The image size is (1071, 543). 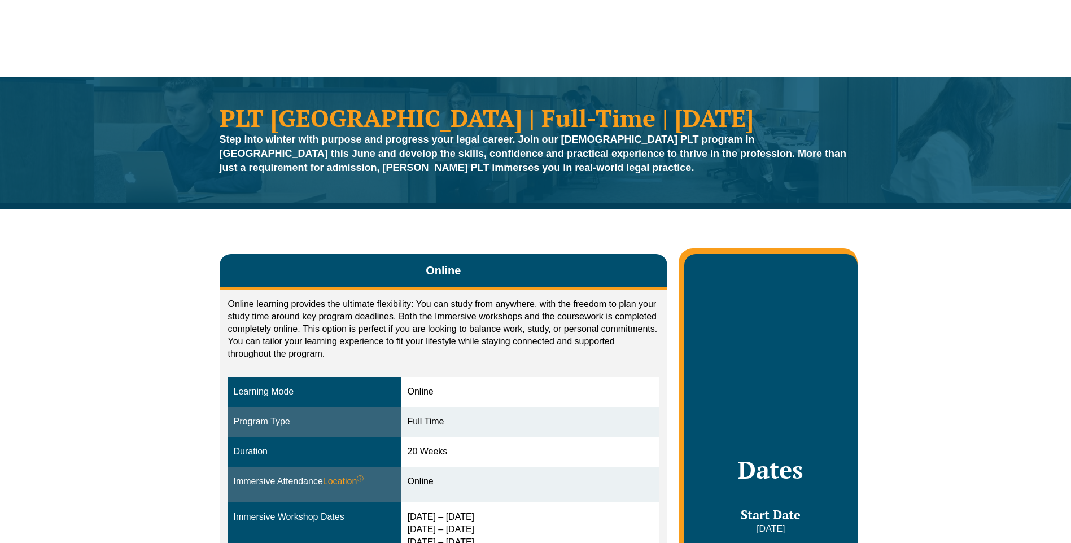 I want to click on h2: Dates, so click(x=771, y=470).